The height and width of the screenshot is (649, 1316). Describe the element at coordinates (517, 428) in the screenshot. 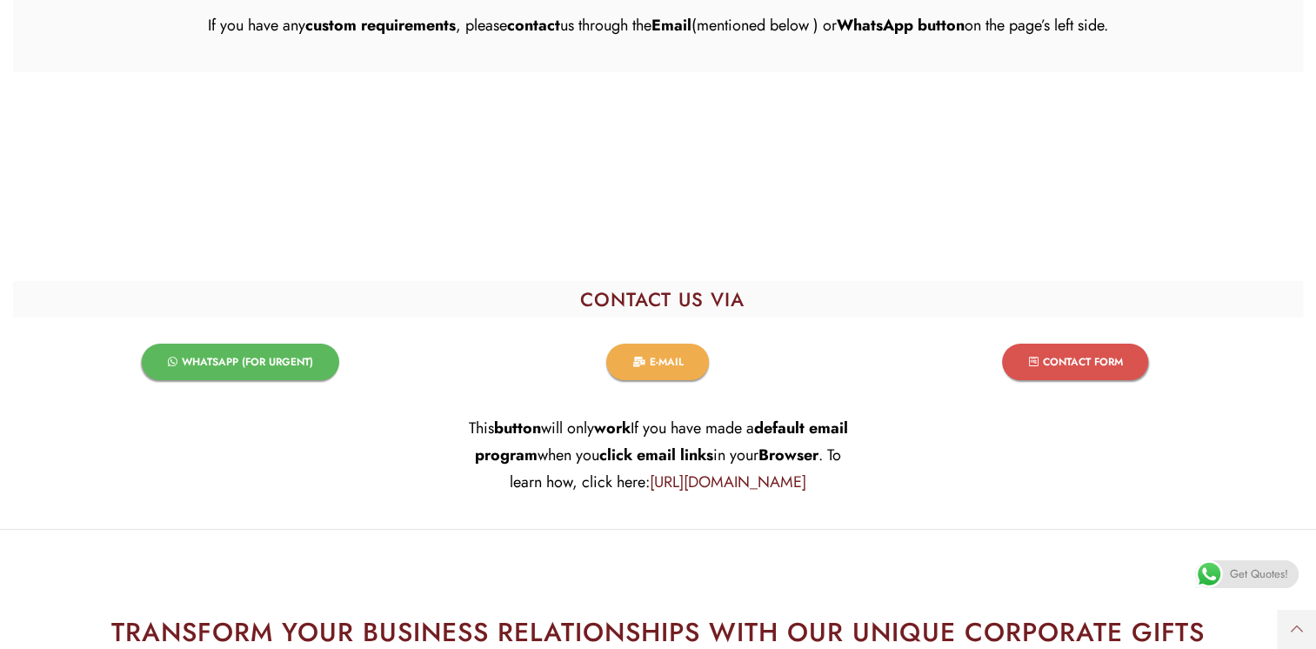

I see `strong: button` at that location.